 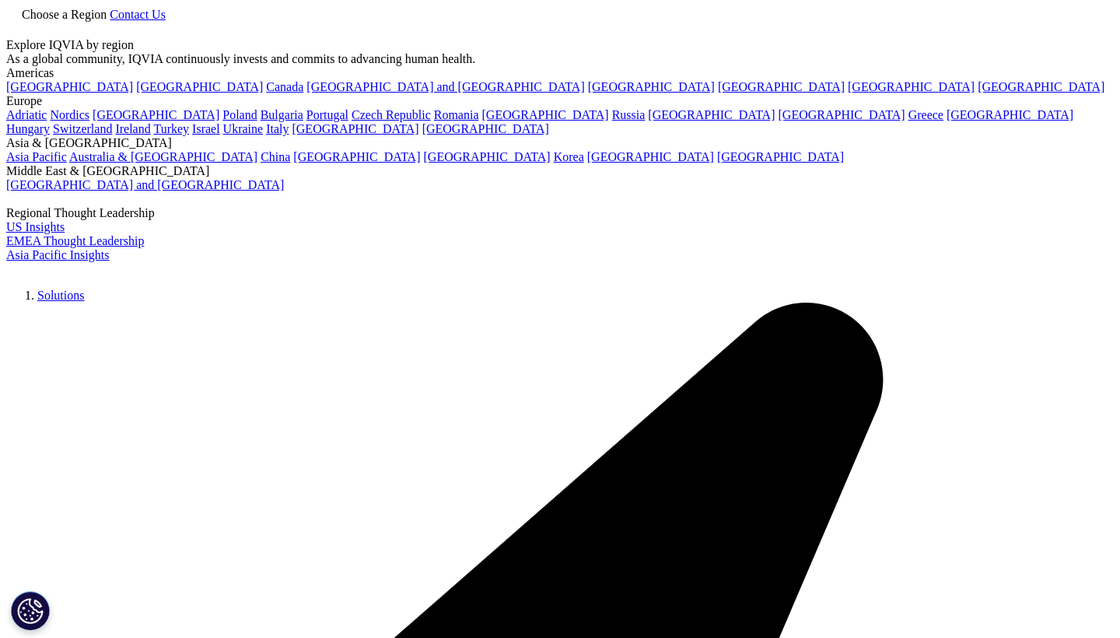 I want to click on a: Hungary, so click(x=28, y=128).